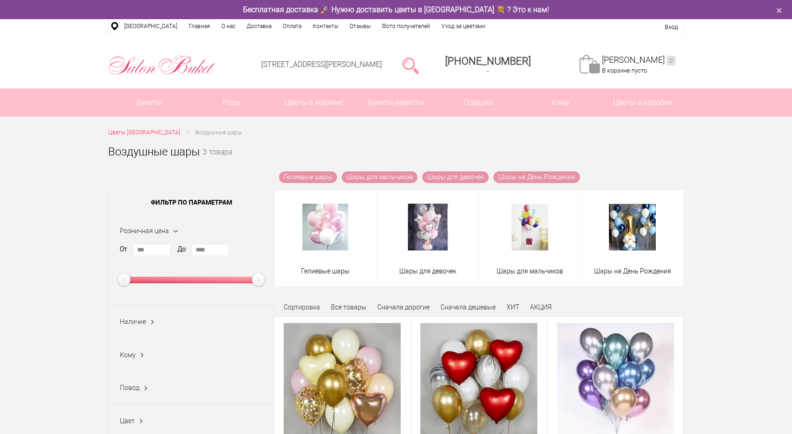  What do you see at coordinates (314, 103) in the screenshot?
I see `a: Цветы в корзине` at bounding box center [314, 103].